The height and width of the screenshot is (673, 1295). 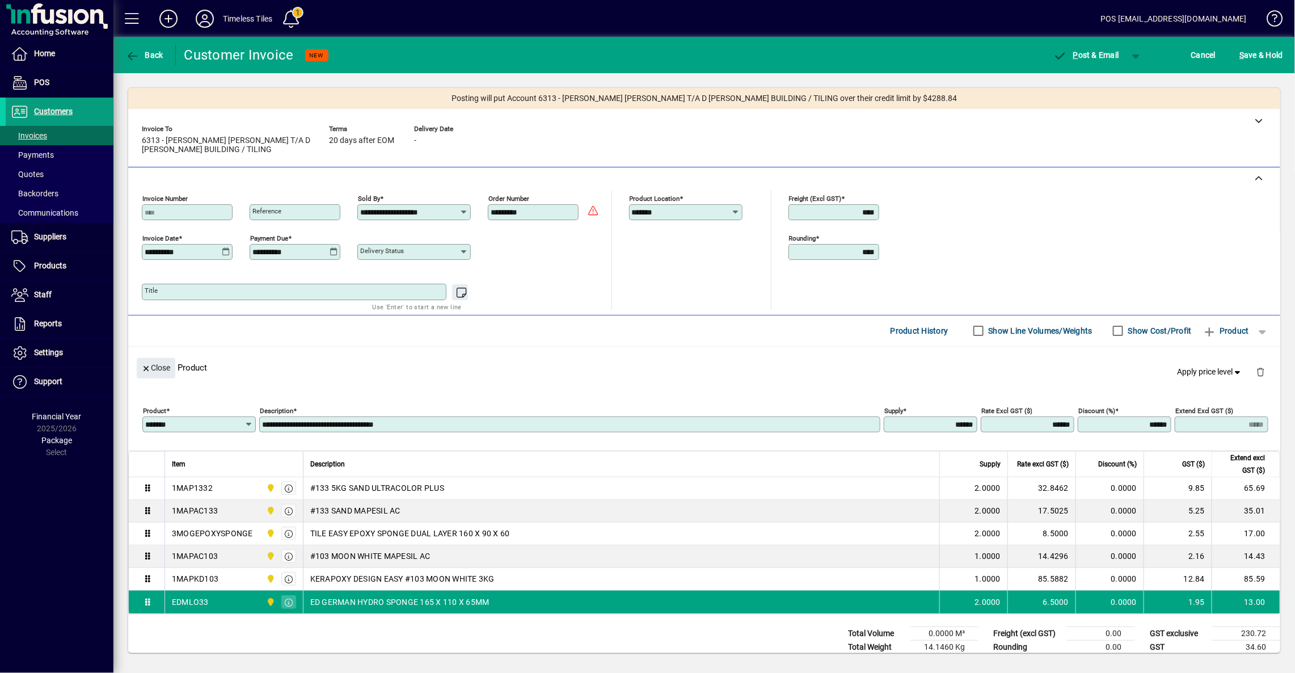 I want to click on app-page-header-button: Back, so click(x=145, y=55).